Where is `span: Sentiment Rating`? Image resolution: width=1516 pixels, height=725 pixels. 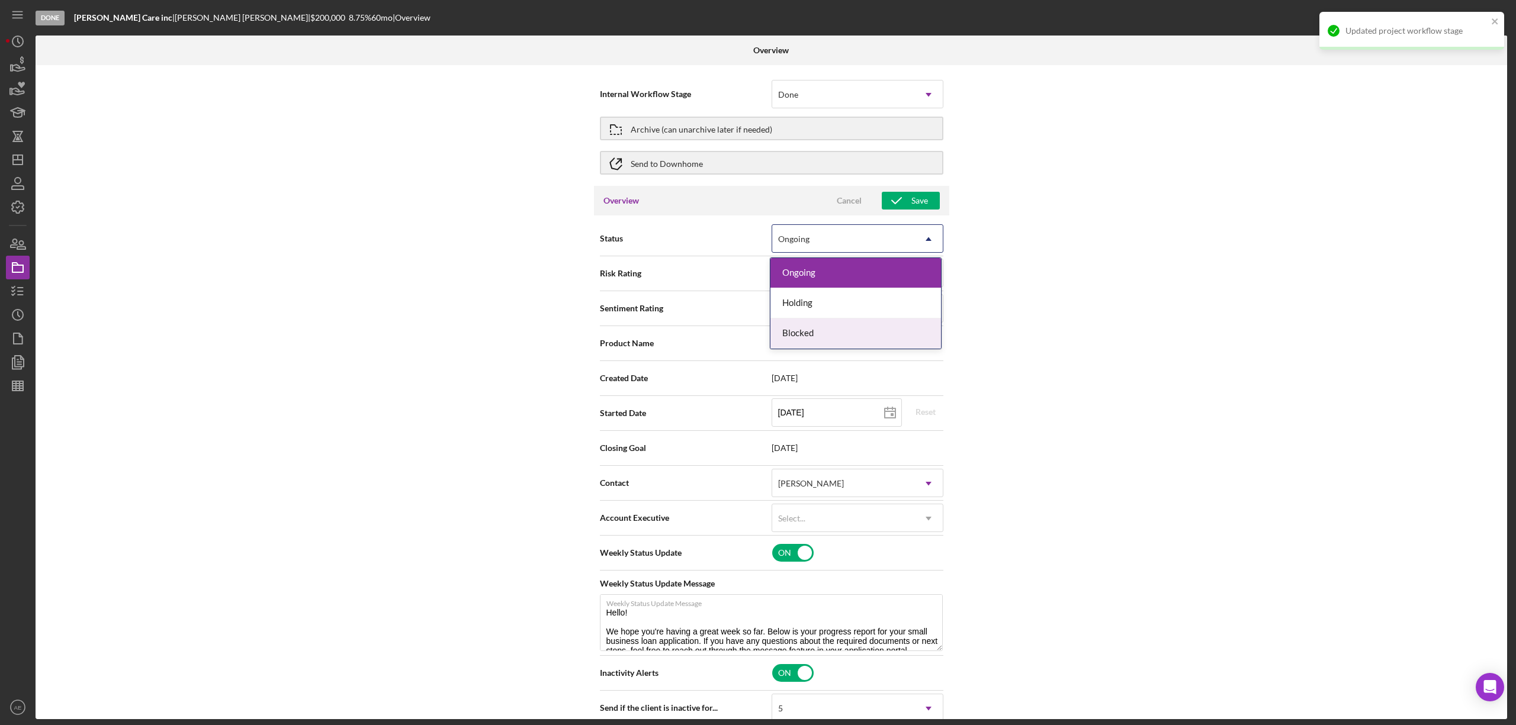
span: Sentiment Rating is located at coordinates (686, 309).